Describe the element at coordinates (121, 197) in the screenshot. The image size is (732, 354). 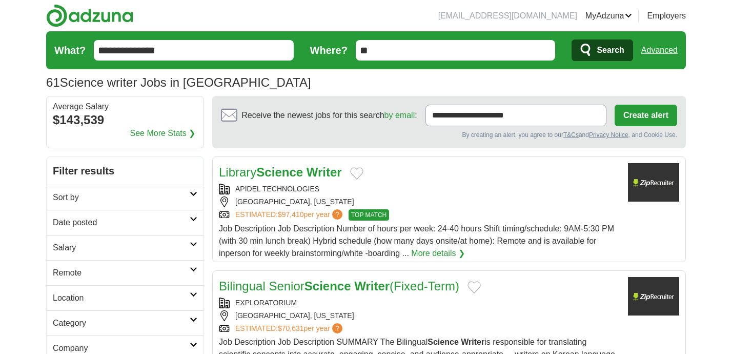
I see `h2: Sort by` at that location.